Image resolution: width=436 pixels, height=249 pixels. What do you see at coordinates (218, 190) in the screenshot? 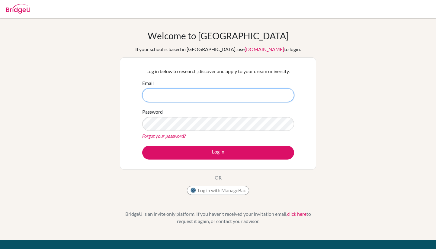
I see `button: Log in with ManageBac` at bounding box center [218, 190].